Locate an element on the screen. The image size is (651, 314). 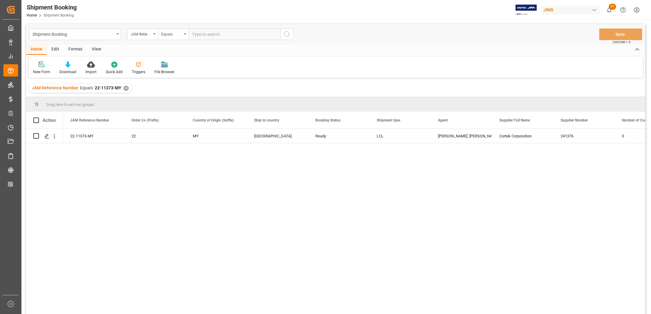
span: Booking Status is located at coordinates (328, 120).